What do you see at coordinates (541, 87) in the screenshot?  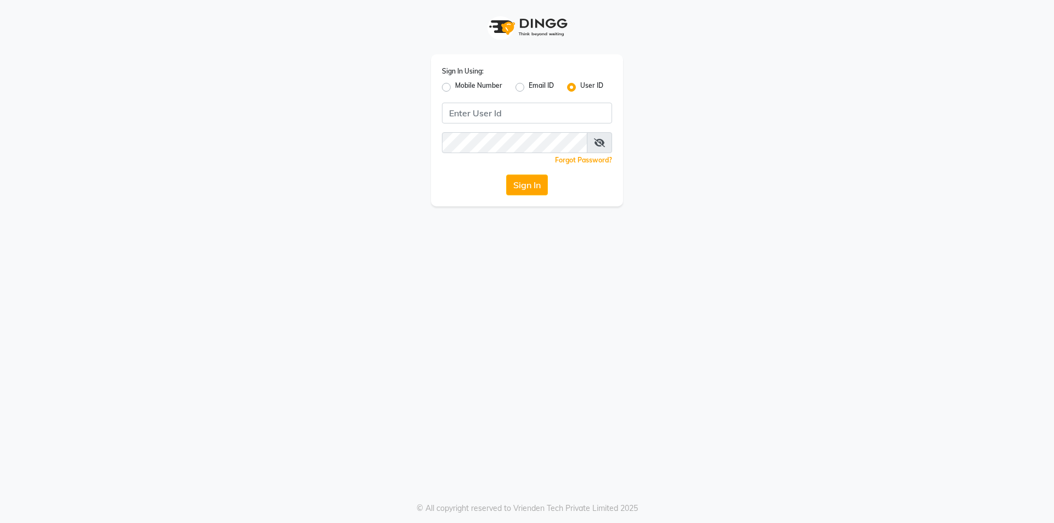 I see `label: Email ID` at bounding box center [541, 87].